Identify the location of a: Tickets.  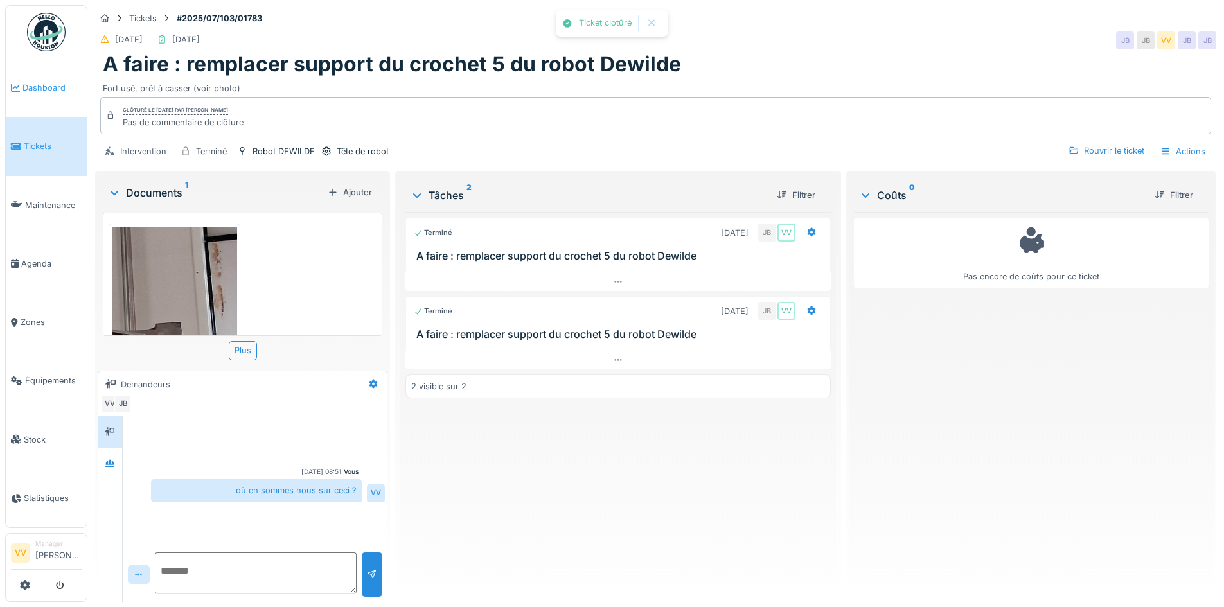
(46, 146).